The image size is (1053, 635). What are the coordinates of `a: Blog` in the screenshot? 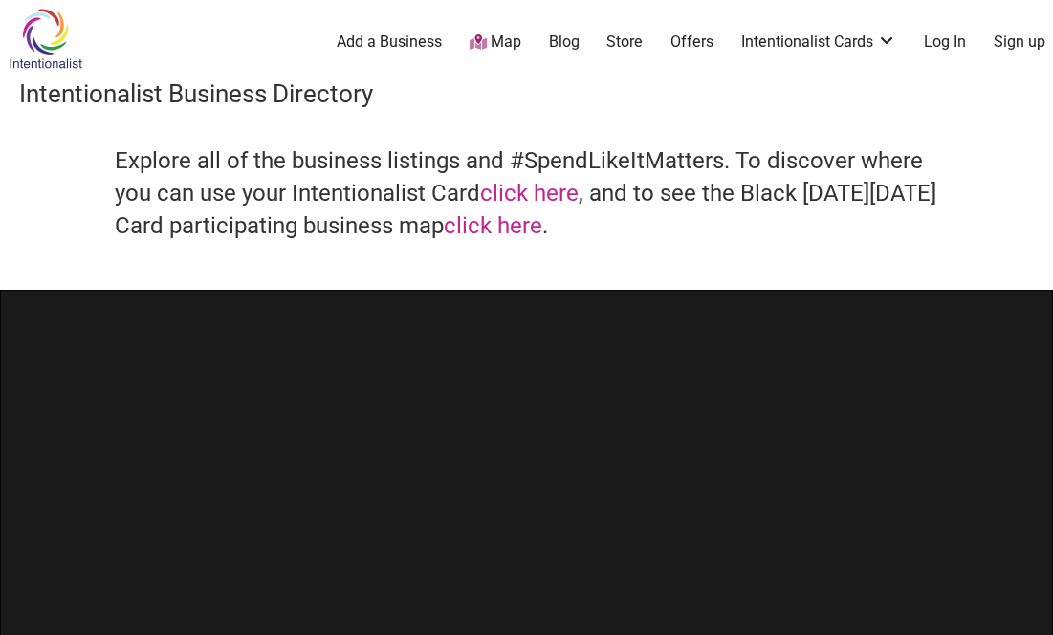 It's located at (564, 42).